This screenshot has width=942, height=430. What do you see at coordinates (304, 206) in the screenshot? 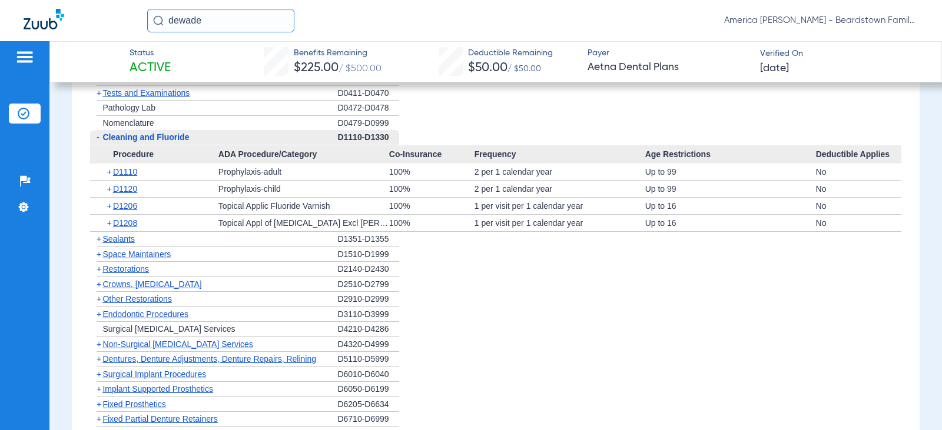
I see `div: Topical Applic Fluoride Varnish` at bounding box center [304, 206].